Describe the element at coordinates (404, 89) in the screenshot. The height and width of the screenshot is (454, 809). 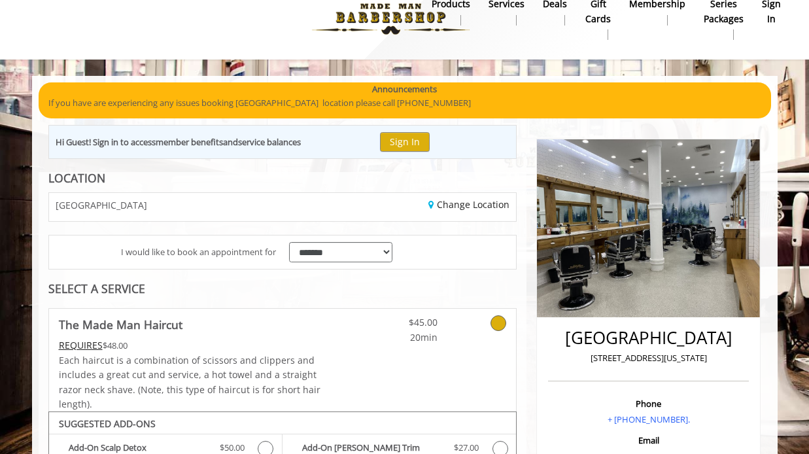
I see `b: Announcements` at that location.